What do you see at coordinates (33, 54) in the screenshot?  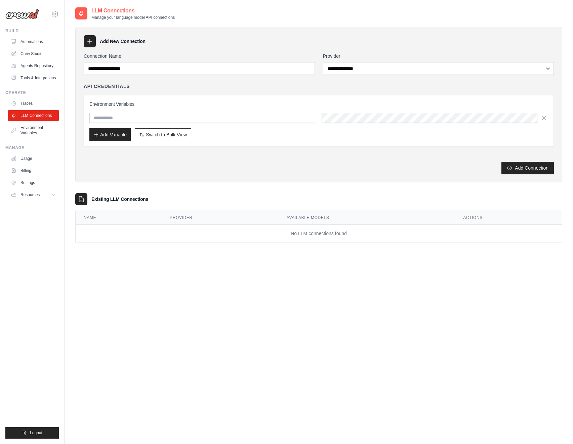 I see `a: Crew Studio` at bounding box center [33, 54].